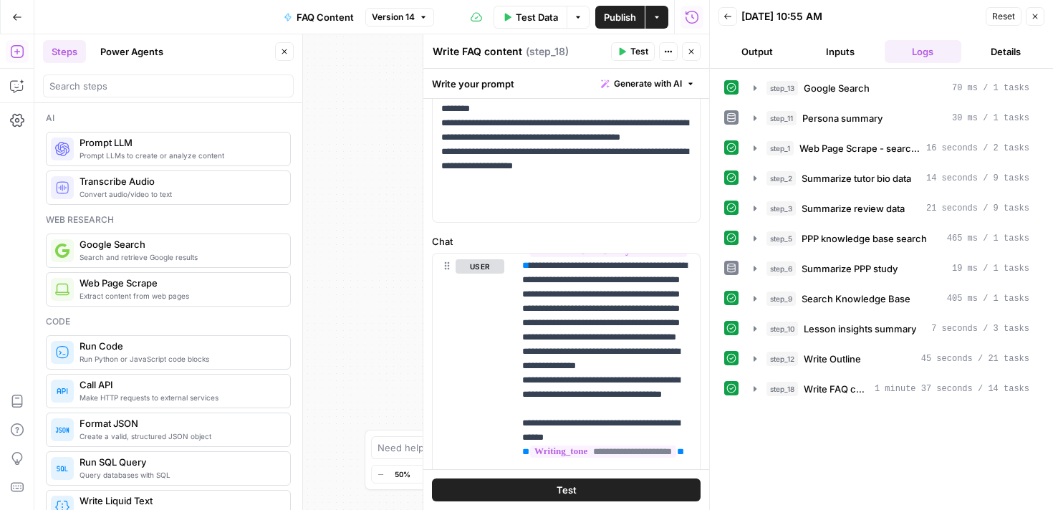 This screenshot has height=510, width=1053. What do you see at coordinates (537, 17) in the screenshot?
I see `span: Test Data` at bounding box center [537, 17].